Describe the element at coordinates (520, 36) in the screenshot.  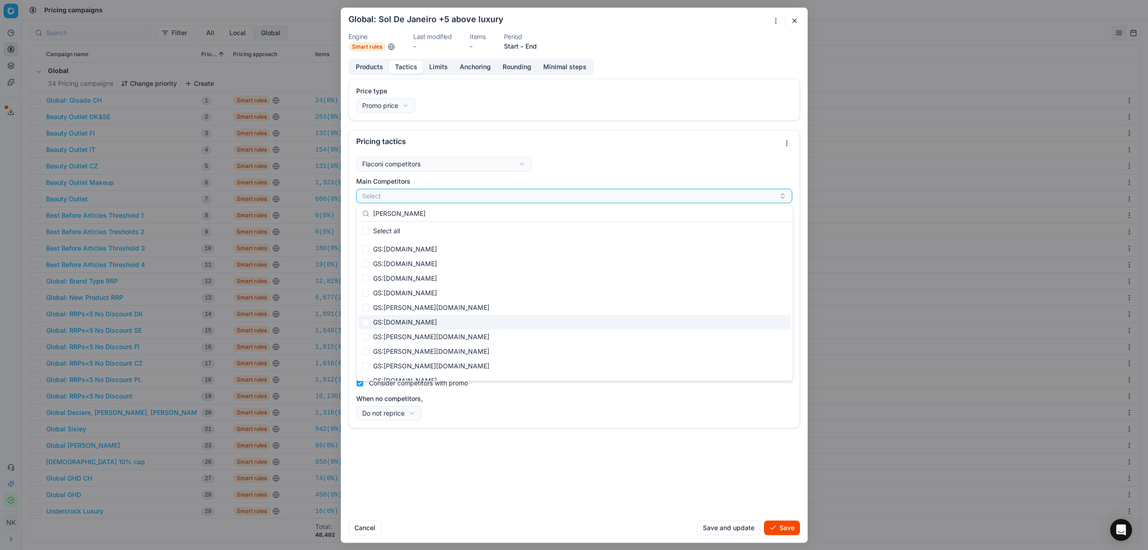
I see `dt: Period` at that location.